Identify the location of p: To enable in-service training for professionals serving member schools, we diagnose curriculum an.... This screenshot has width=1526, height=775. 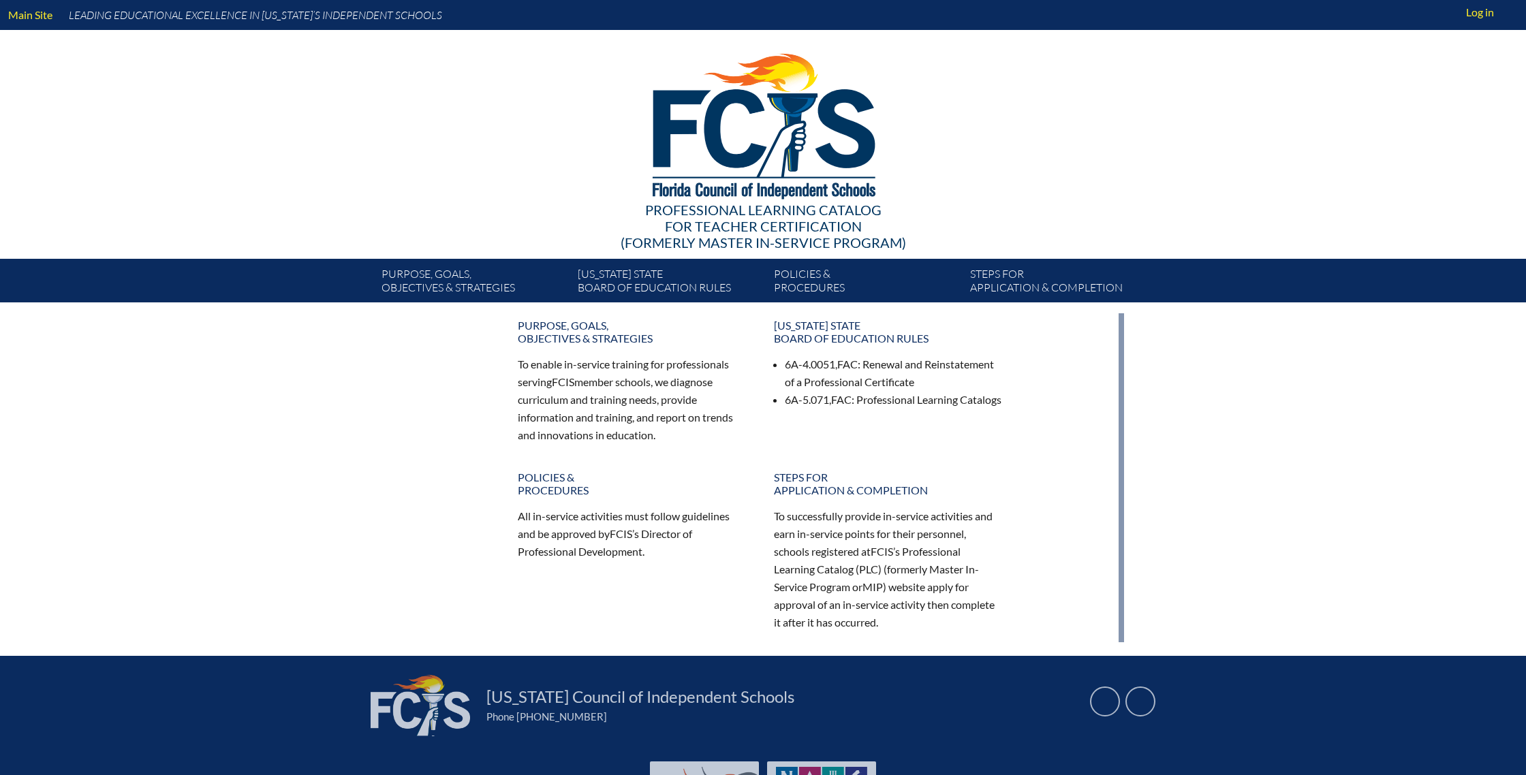
(632, 399).